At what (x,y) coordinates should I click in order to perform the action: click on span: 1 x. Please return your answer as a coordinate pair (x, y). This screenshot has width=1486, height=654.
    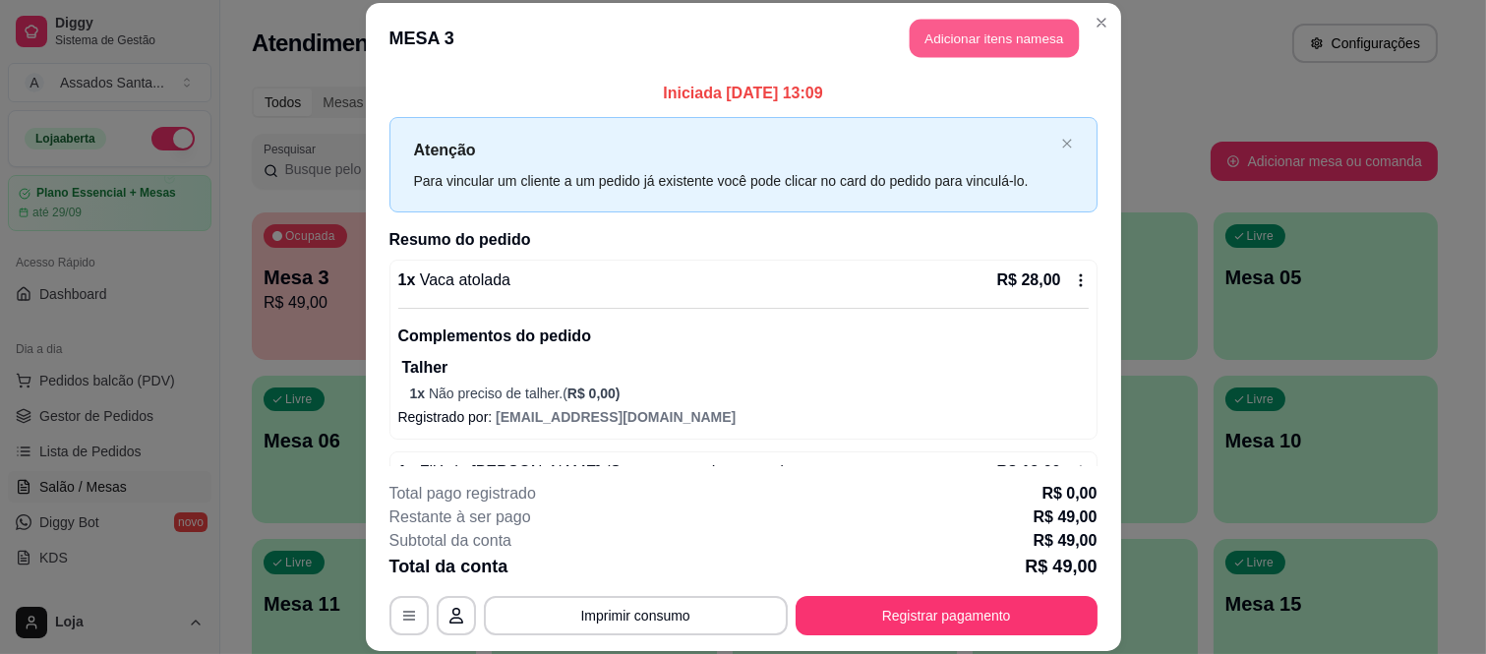
    Looking at the image, I should click on (419, 393).